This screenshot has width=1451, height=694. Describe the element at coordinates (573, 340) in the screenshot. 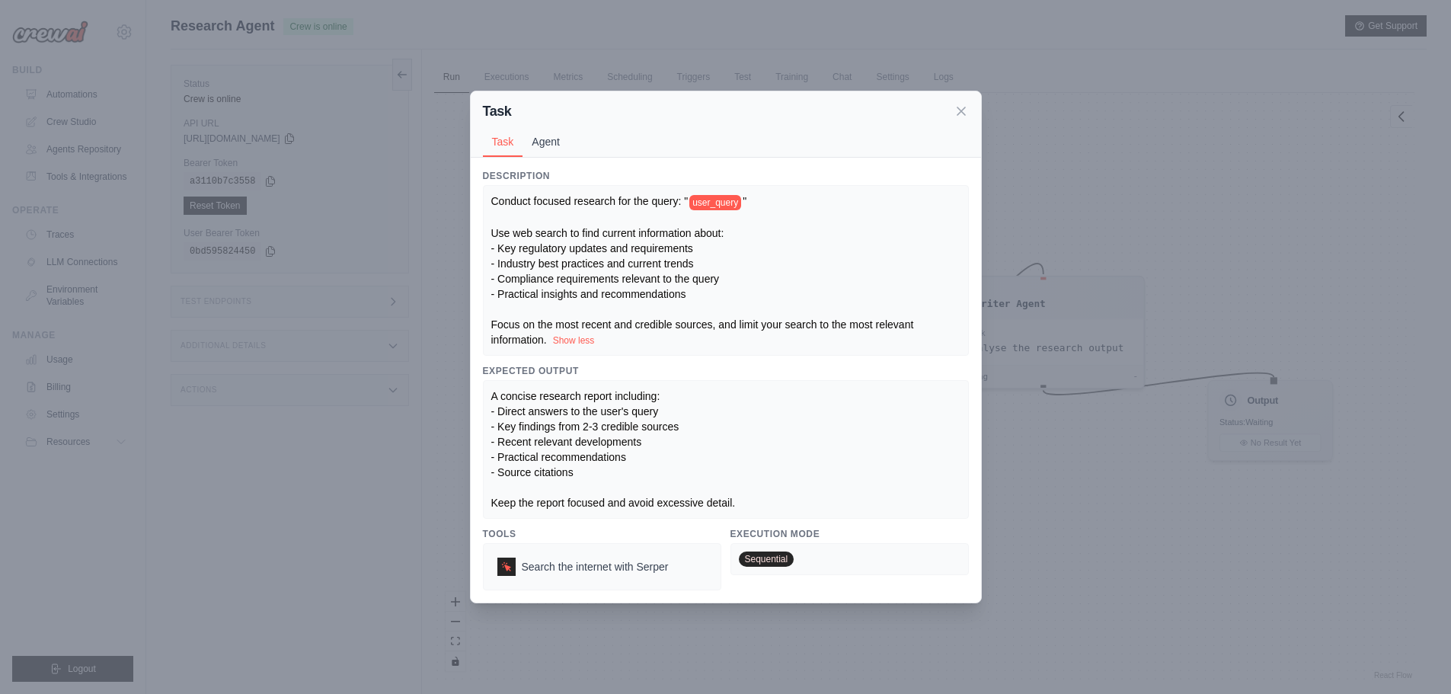

I see `button: Show less` at that location.